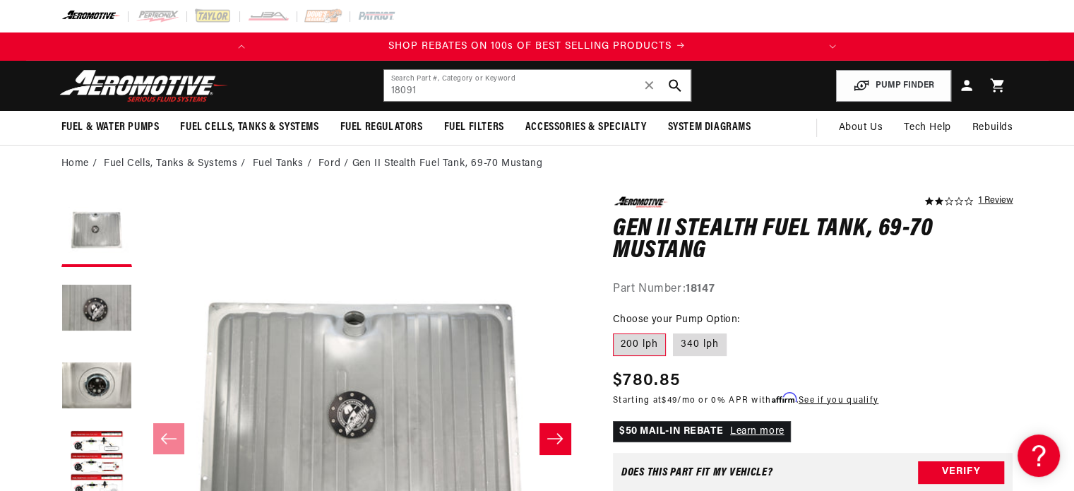 This screenshot has width=1074, height=491. What do you see at coordinates (669, 400) in the screenshot?
I see `span: $49` at bounding box center [669, 400].